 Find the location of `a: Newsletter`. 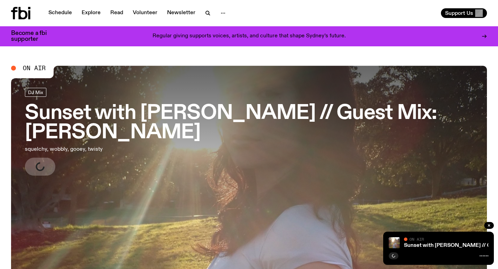

a: Newsletter is located at coordinates (181, 13).